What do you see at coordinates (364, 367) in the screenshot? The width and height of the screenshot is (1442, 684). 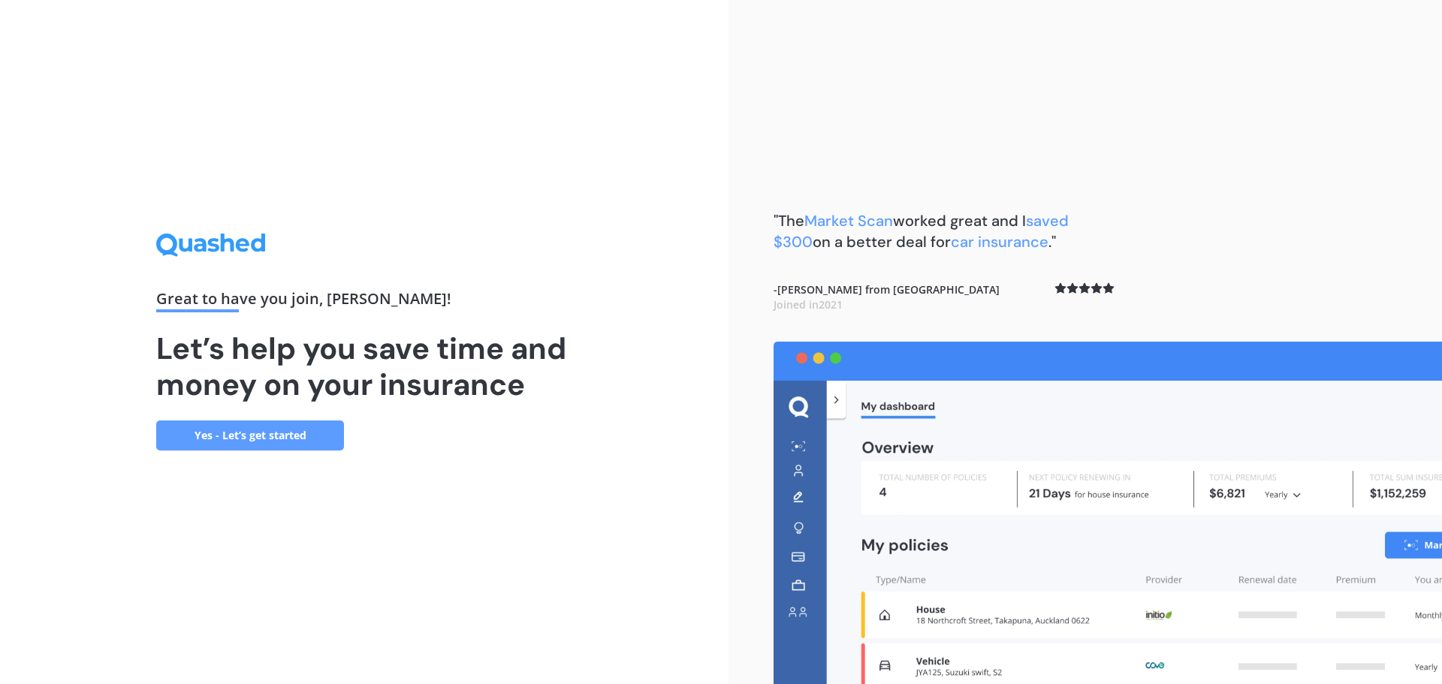 I see `h1: Let’s help you save time and money on your insurance` at bounding box center [364, 367].